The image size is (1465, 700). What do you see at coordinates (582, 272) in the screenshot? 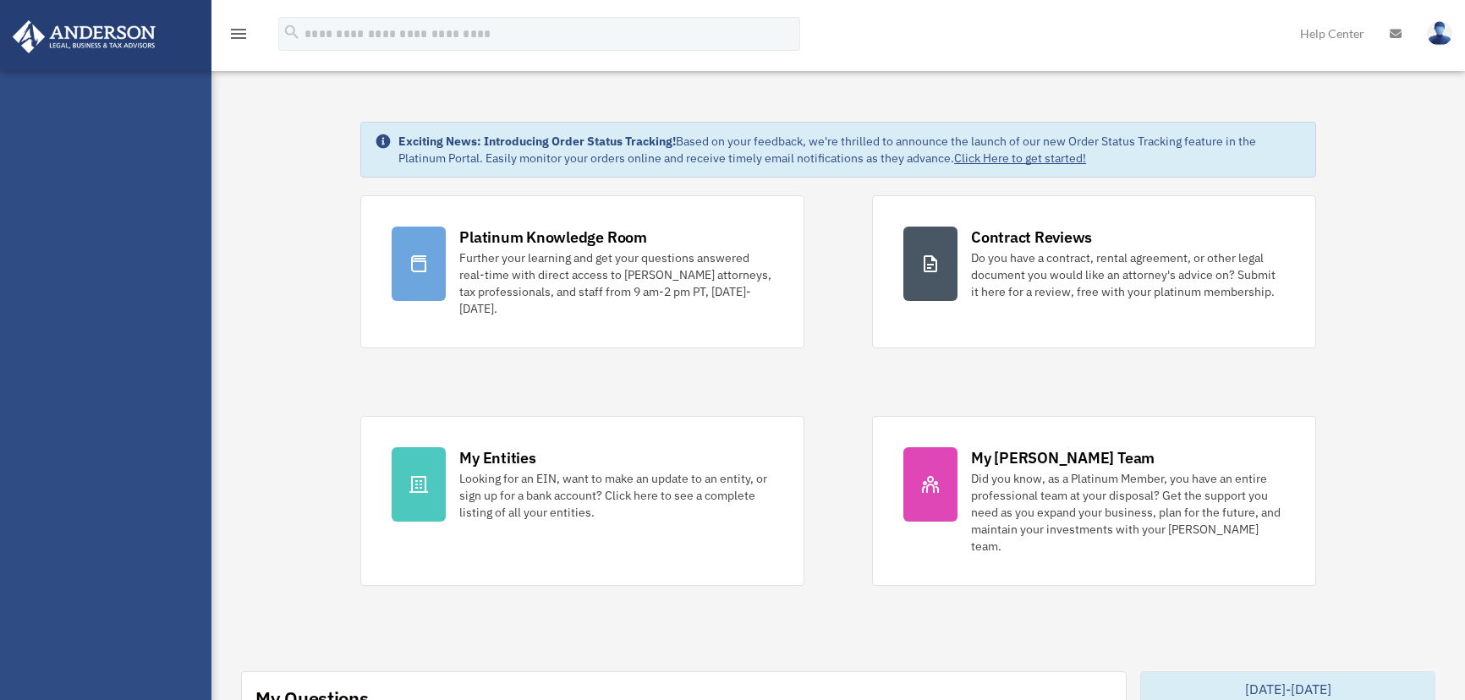
I see `a: Platinum Knowledge Room Further your learning and get your questions answered real-time with dire...` at bounding box center [582, 272].